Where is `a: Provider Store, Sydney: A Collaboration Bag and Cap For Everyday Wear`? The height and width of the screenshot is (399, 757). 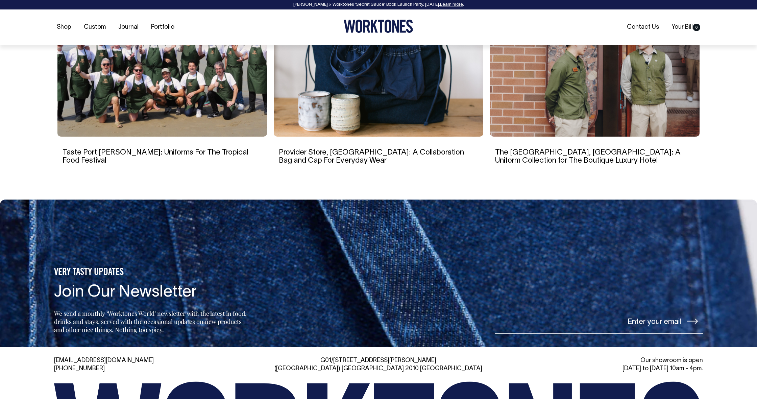
a: Provider Store, Sydney: A Collaboration Bag and Cap For Everyday Wear is located at coordinates (379, 72).